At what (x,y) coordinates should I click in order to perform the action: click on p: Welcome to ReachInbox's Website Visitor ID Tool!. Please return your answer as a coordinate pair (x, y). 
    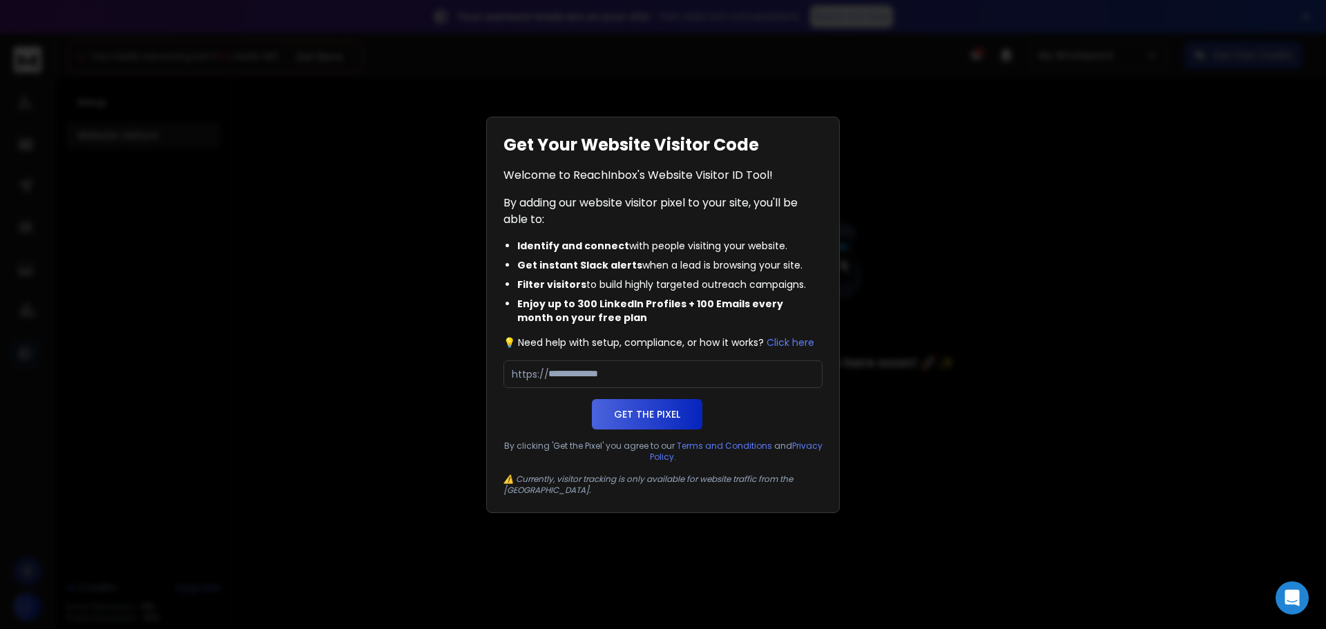
    Looking at the image, I should click on (663, 175).